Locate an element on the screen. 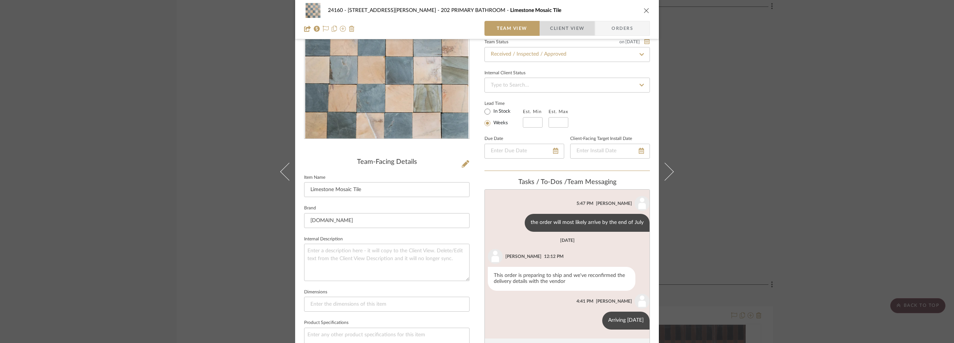 The height and width of the screenshot is (343, 954). span: Team View is located at coordinates (512, 28).